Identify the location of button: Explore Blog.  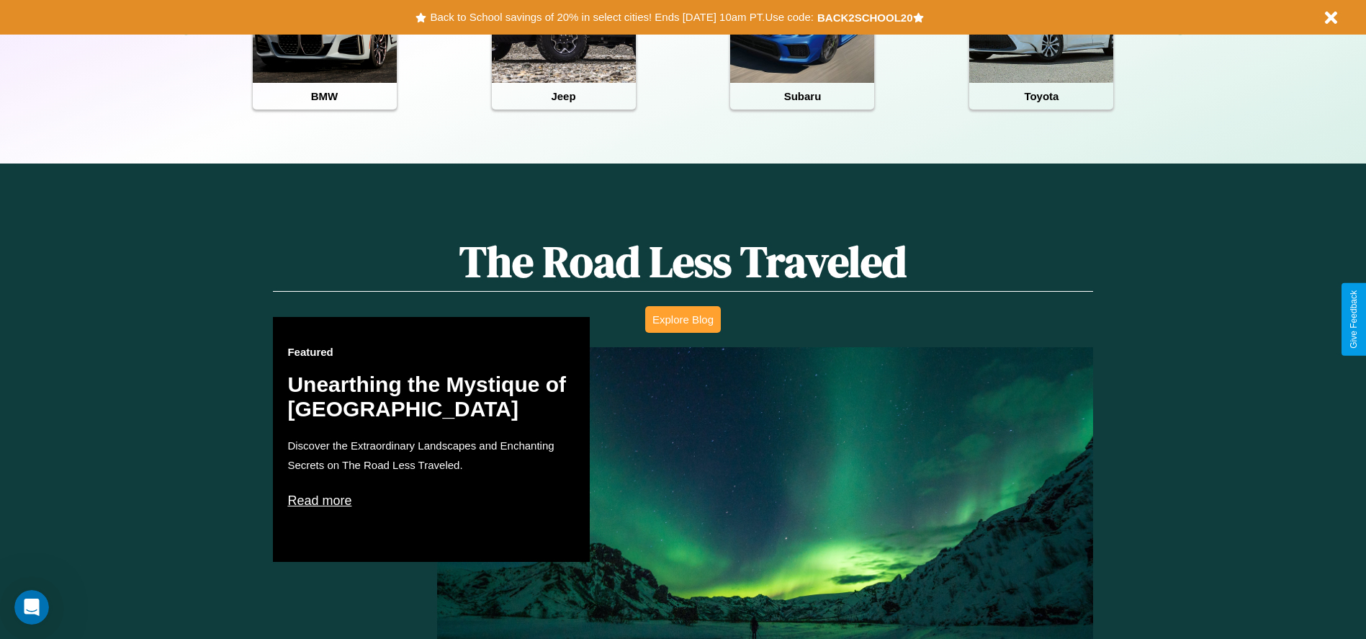
(683, 319).